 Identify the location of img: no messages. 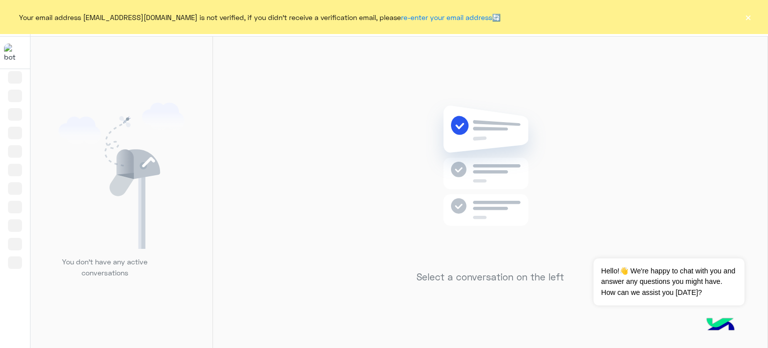
(490, 181).